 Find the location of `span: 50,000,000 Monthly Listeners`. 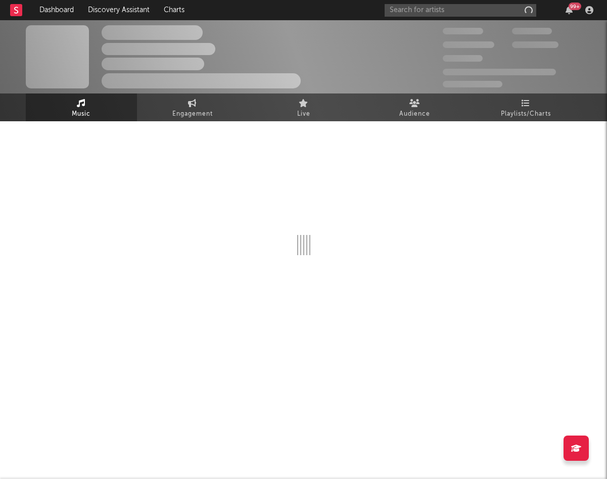

span: 50,000,000 Monthly Listeners is located at coordinates (499, 72).